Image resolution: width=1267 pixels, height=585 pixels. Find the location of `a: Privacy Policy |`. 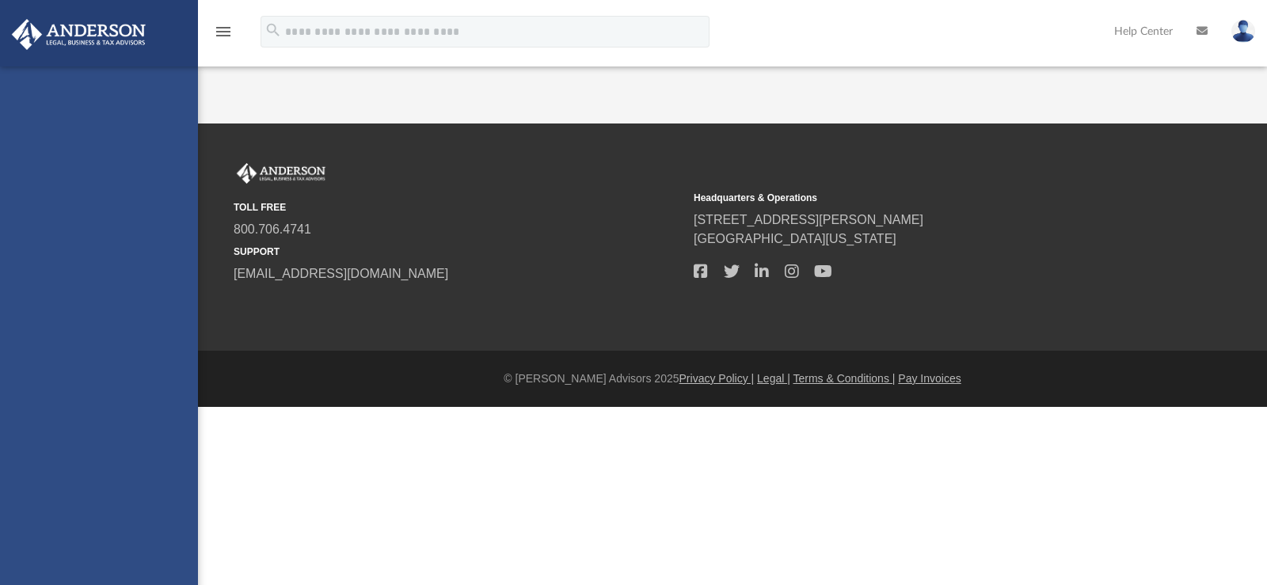

a: Privacy Policy | is located at coordinates (717, 379).